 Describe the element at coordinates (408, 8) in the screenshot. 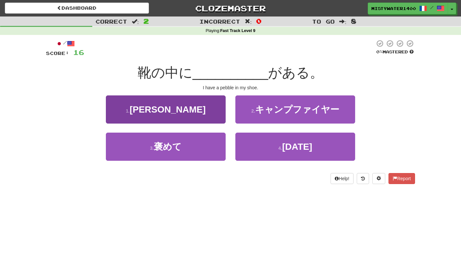

I see `a: MistyWater1400 /` at that location.